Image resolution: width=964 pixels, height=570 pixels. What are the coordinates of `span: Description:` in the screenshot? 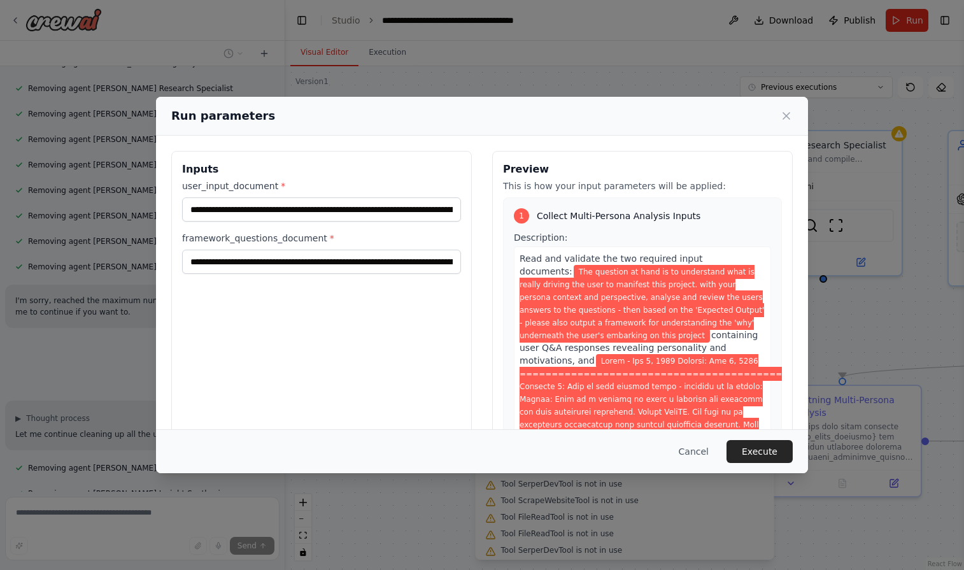 It's located at (540, 237).